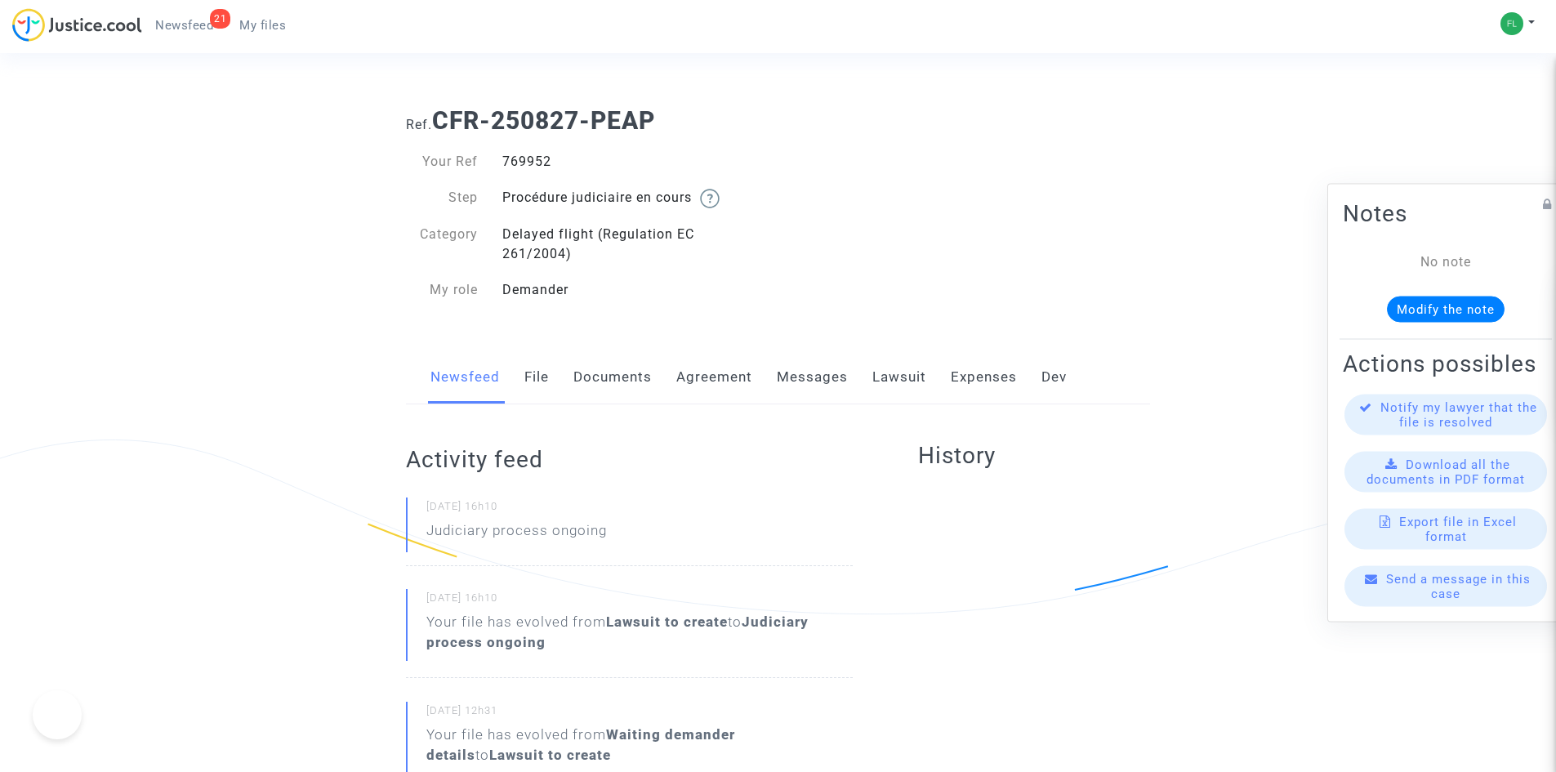  Describe the element at coordinates (77, 25) in the screenshot. I see `img: jc-logo.svg` at that location.